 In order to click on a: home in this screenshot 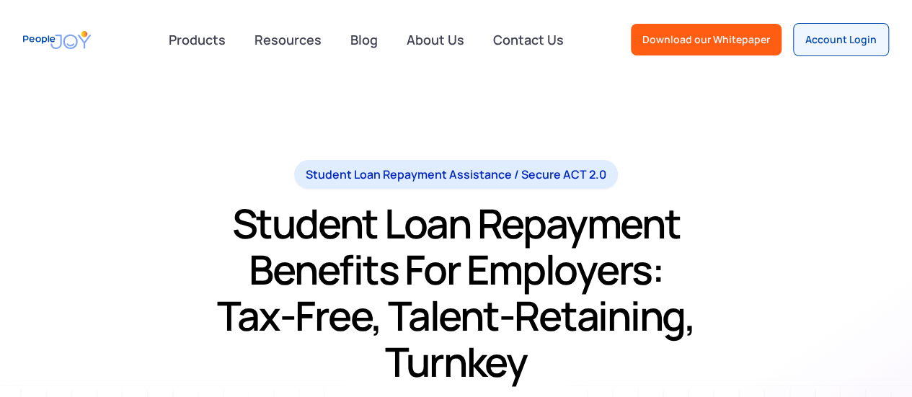, I will do `click(57, 40)`.